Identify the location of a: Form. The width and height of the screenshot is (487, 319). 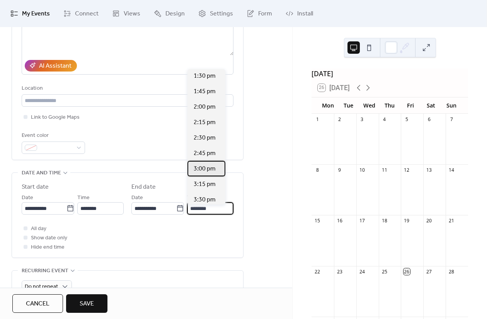
(259, 14).